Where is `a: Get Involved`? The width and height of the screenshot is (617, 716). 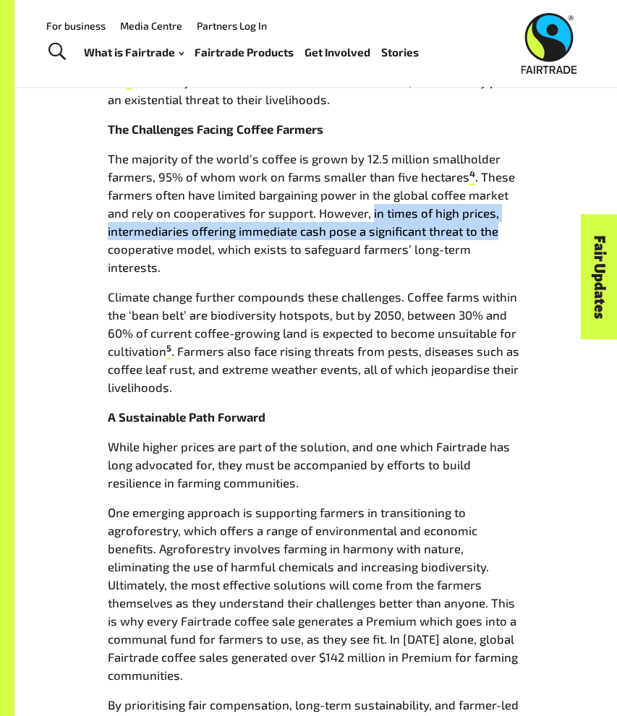 a: Get Involved is located at coordinates (337, 53).